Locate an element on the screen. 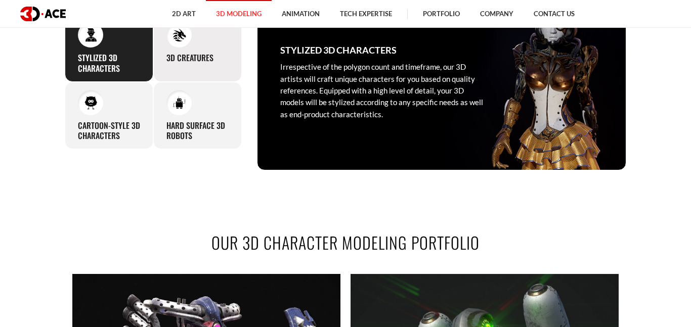 The width and height of the screenshot is (691, 327). img: Cartoon-Style 3D Characters is located at coordinates (91, 102).